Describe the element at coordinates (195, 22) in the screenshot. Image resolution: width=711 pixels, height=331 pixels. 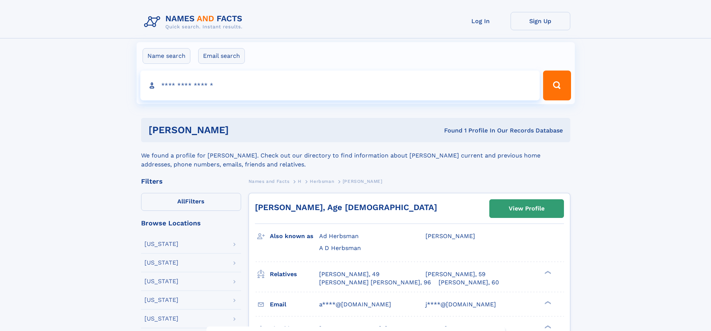
I see `img: Logo Names and Facts` at that location.